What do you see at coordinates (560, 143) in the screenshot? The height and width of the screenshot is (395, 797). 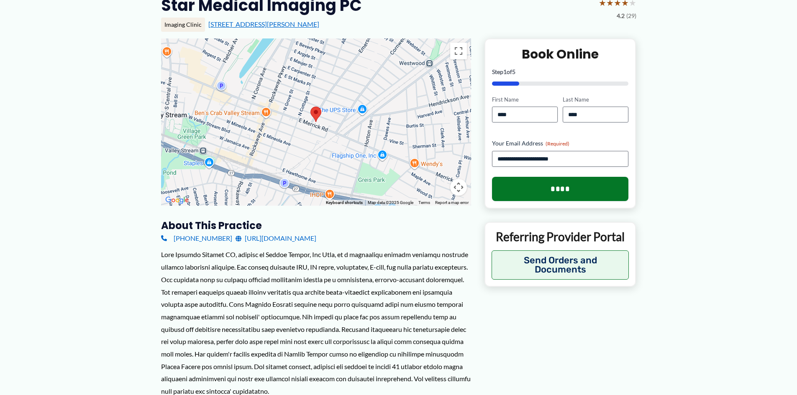 I see `label: Your Email Address` at bounding box center [560, 143].